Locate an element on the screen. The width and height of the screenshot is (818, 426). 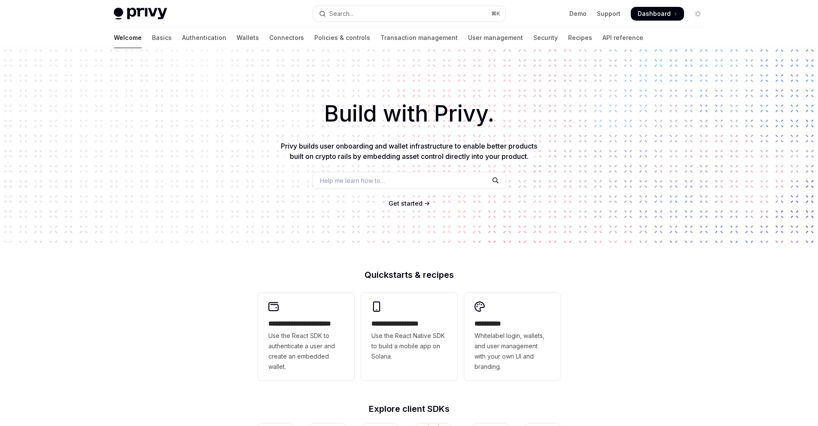
h2: Explore client SDKs is located at coordinates (409, 409).